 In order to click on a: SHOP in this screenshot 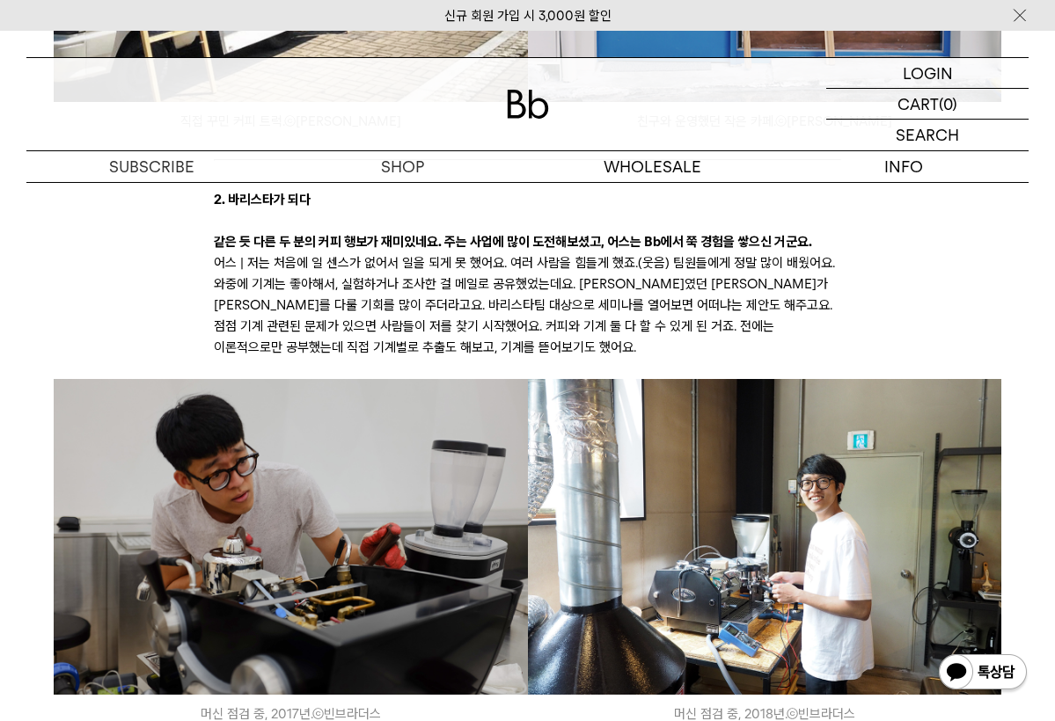, I will do `click(402, 166)`.